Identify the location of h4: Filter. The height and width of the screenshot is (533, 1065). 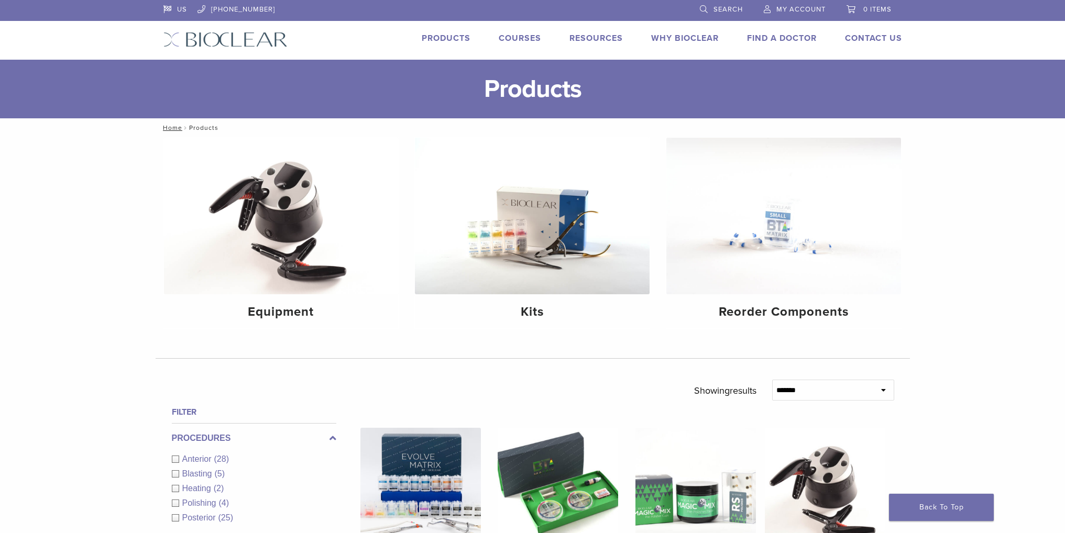
(254, 412).